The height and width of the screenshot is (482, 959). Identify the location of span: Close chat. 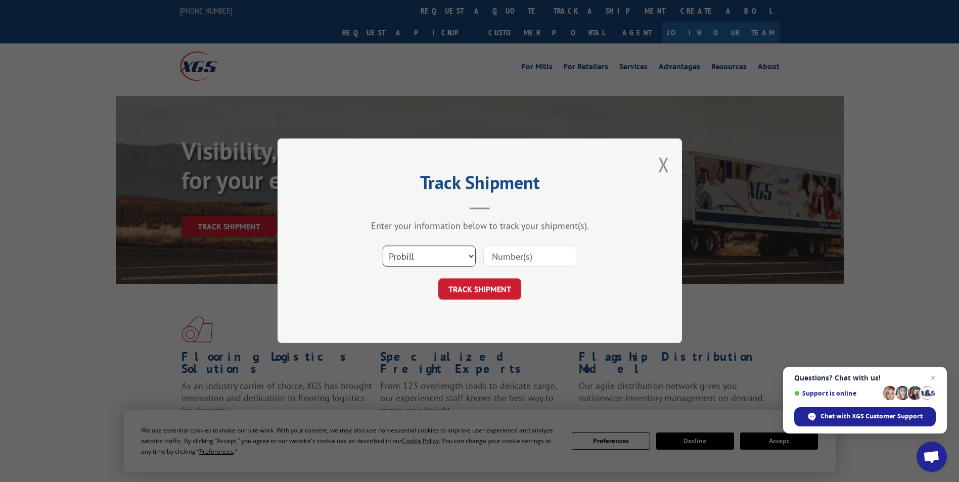
(933, 378).